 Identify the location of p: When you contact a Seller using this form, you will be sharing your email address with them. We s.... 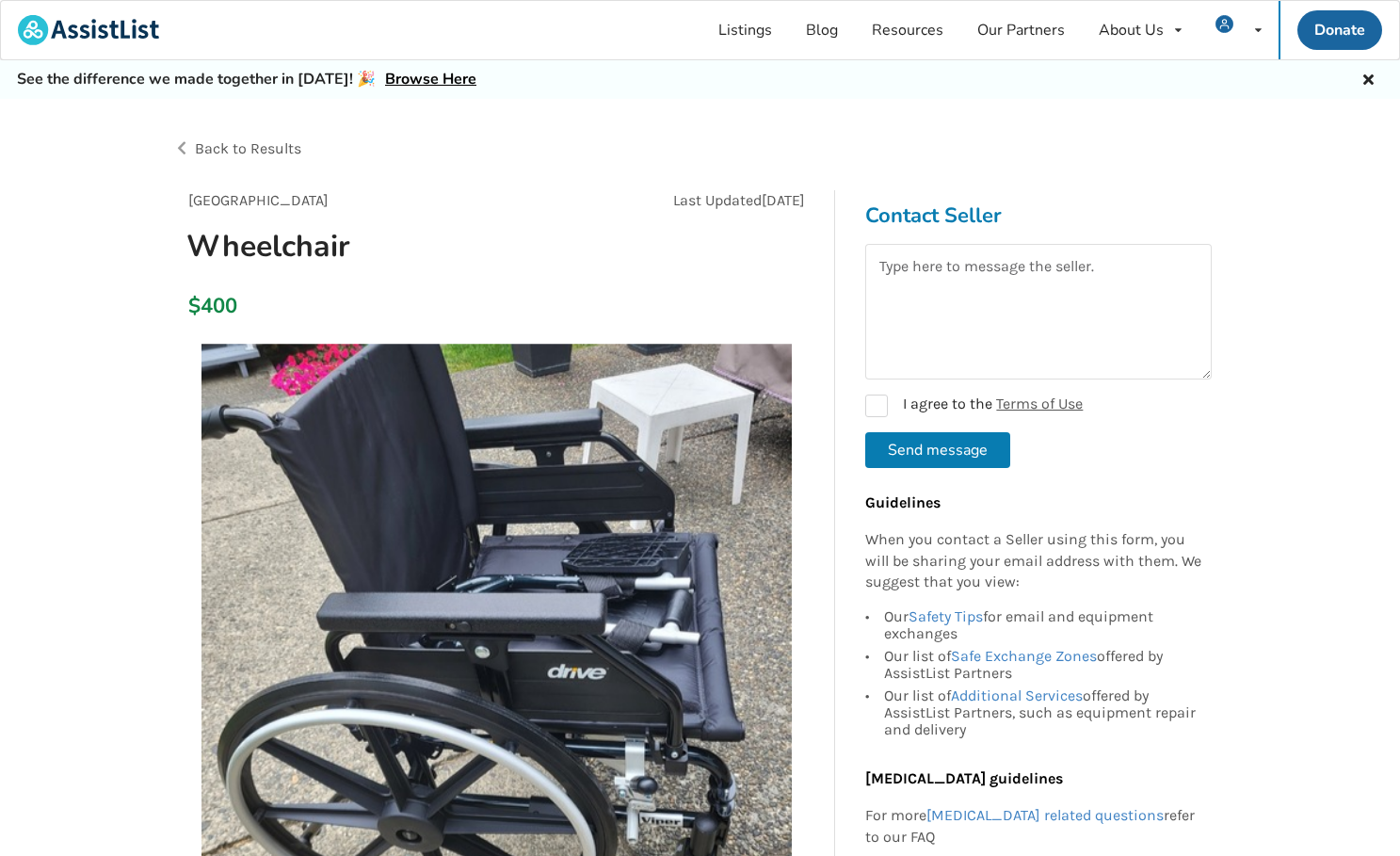
(1034, 561).